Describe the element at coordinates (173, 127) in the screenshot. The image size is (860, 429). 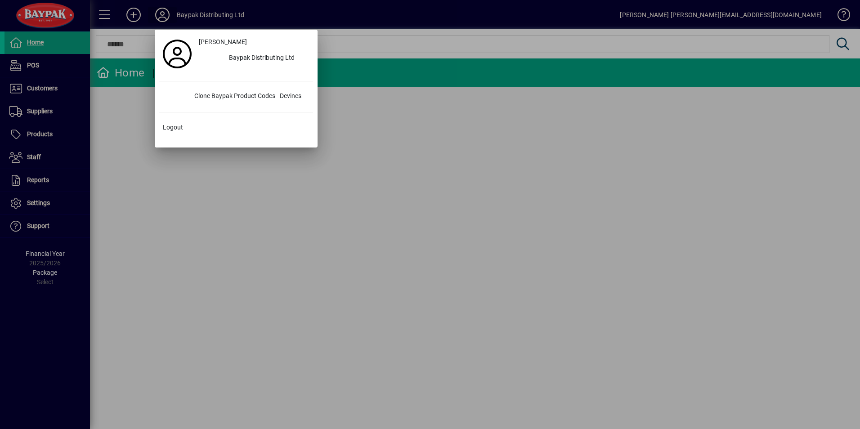
I see `span: Logout` at that location.